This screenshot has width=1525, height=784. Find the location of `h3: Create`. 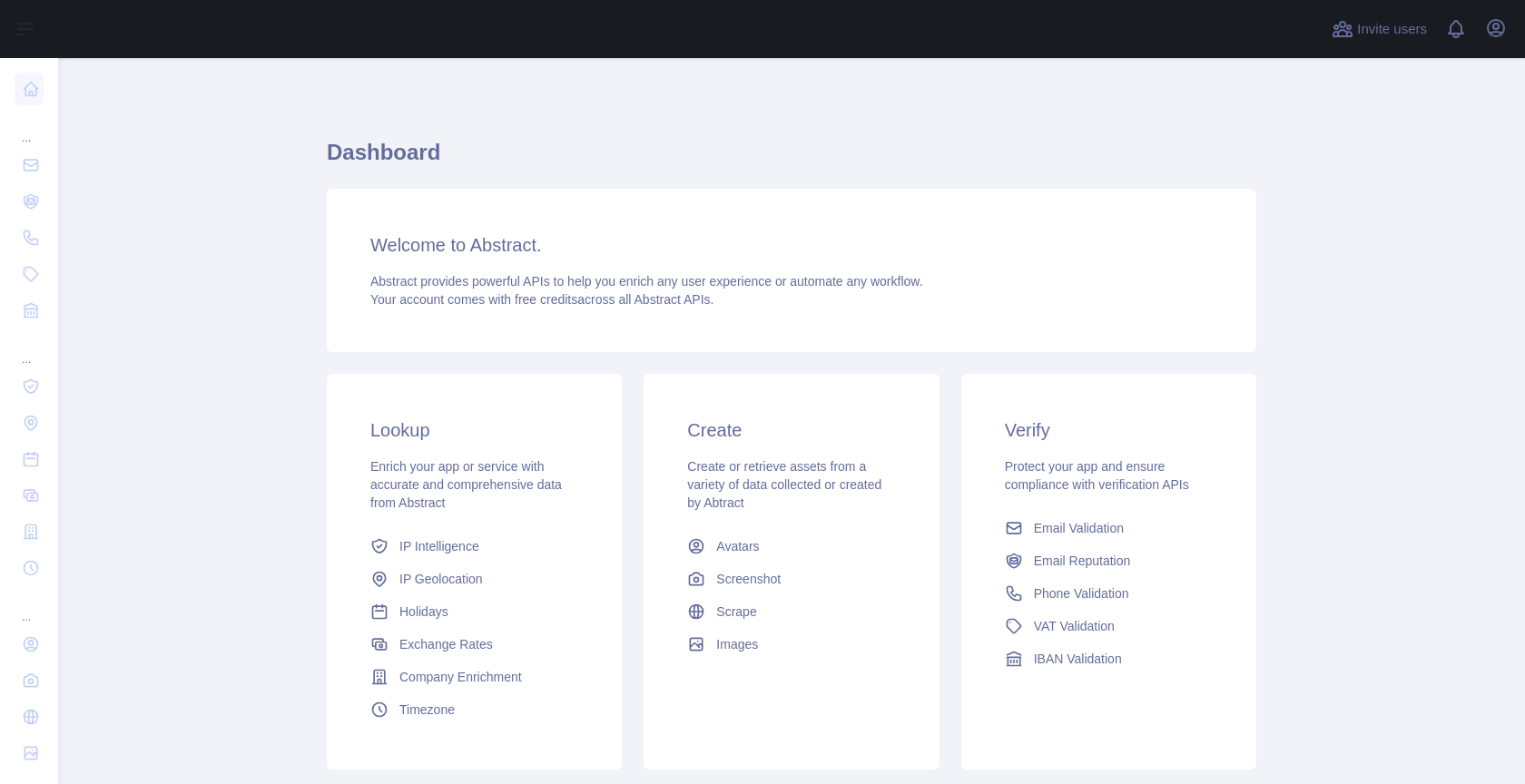

h3: Create is located at coordinates (791, 431).